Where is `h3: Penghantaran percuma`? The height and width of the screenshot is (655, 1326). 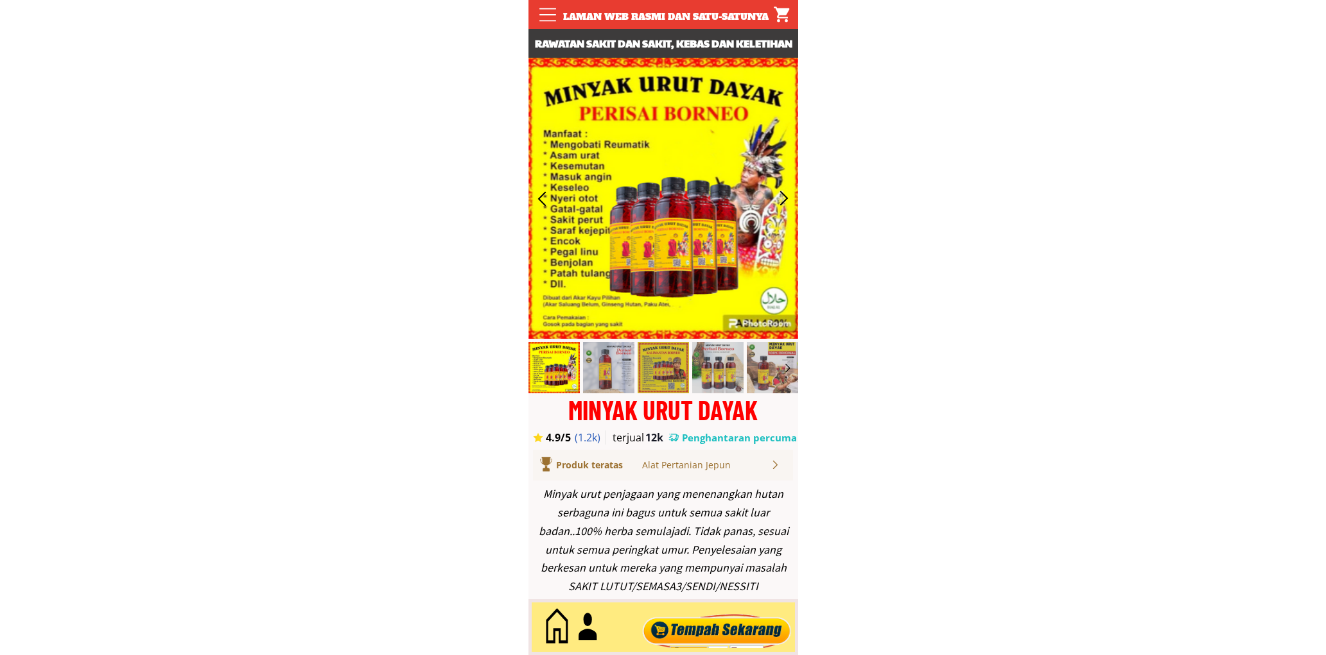
h3: Penghantaran percuma is located at coordinates (739, 438).